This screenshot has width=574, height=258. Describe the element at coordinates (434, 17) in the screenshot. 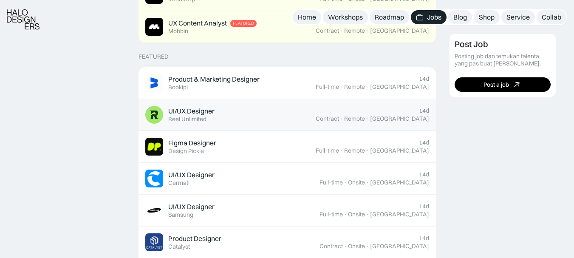

I see `div: Jobs` at that location.